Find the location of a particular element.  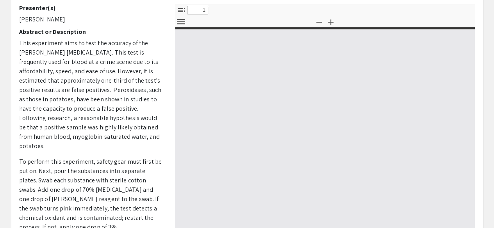

button: Zoom Out is located at coordinates (319, 21).